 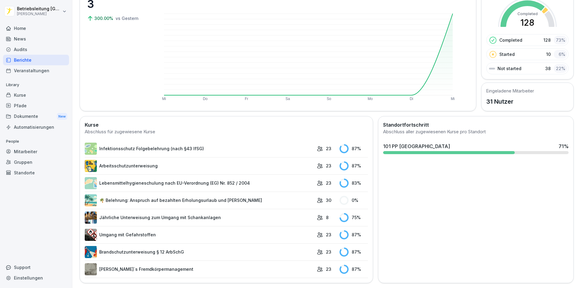 What do you see at coordinates (199, 235) in the screenshot?
I see `a: Umgang mit Gefahrstoffen` at bounding box center [199, 235].